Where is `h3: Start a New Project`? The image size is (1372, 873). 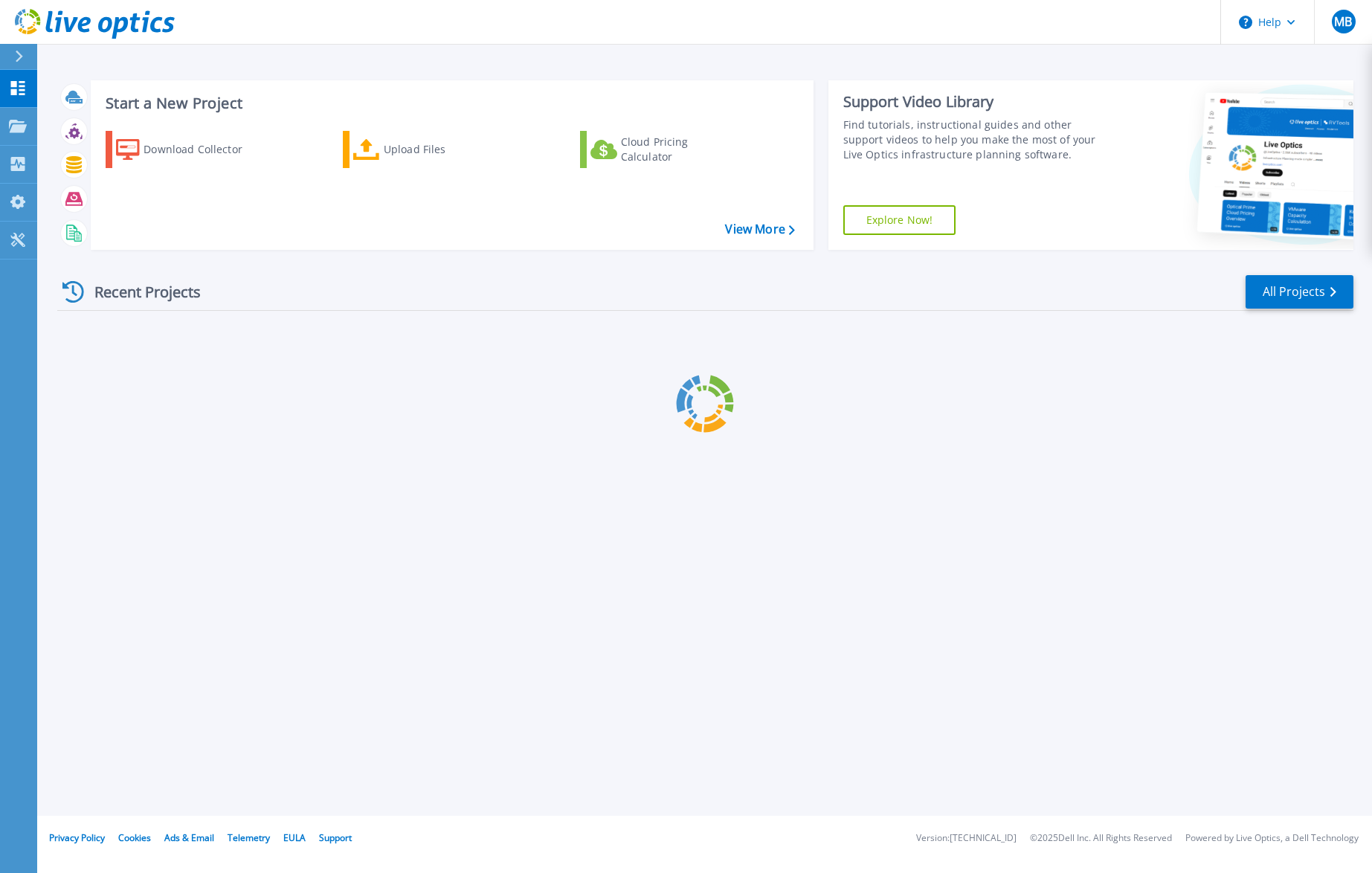 h3: Start a New Project is located at coordinates (450, 103).